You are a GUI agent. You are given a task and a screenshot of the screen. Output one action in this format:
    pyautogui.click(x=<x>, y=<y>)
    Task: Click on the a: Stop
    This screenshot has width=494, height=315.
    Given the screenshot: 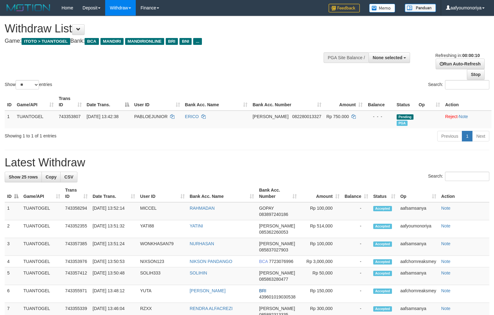 What is the action you would take?
    pyautogui.click(x=475, y=75)
    